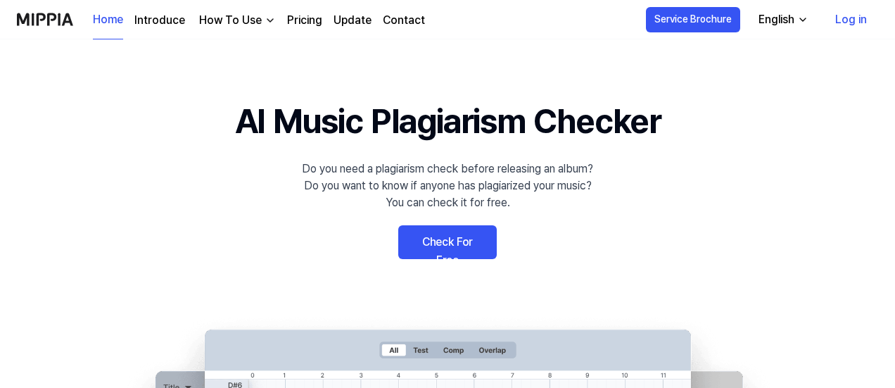  I want to click on button: English, so click(782, 20).